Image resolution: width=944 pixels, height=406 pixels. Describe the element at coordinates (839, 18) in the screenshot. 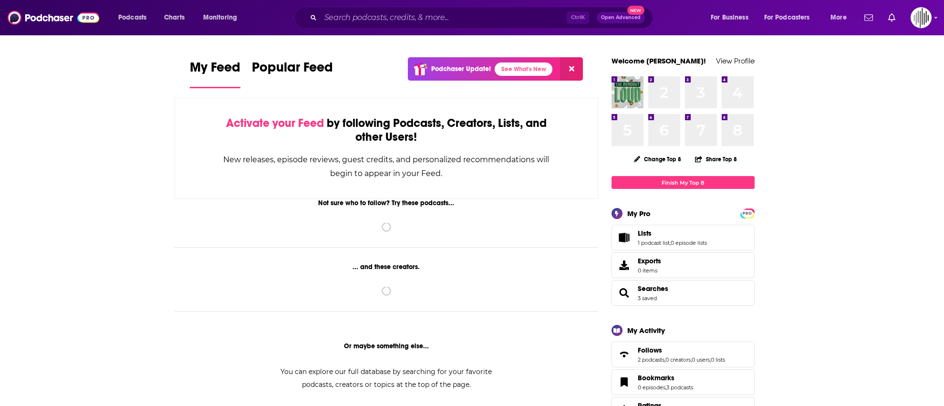

I see `span: More` at that location.